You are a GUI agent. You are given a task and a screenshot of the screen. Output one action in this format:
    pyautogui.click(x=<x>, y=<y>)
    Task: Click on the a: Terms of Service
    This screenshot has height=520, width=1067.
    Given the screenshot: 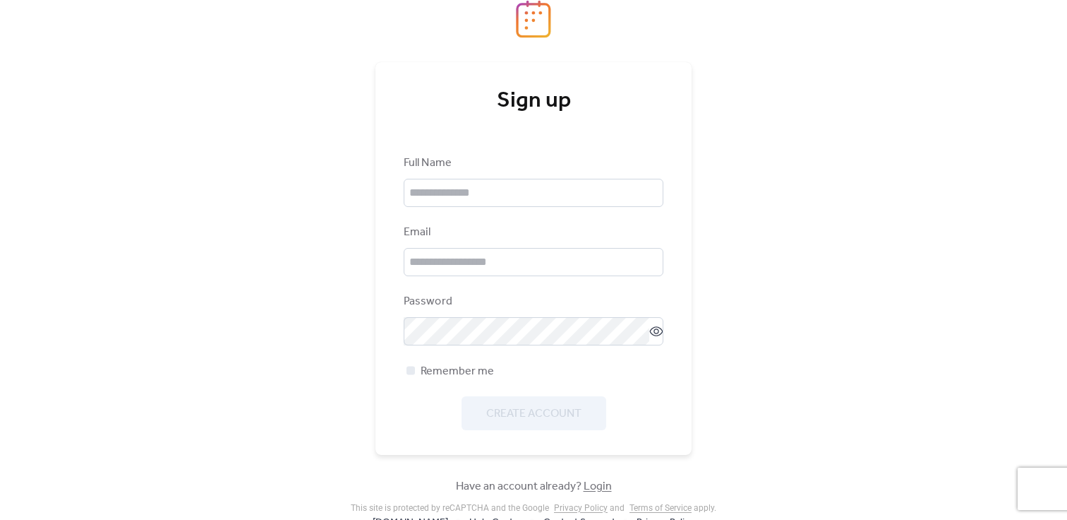 What is the action you would take?
    pyautogui.click(x=661, y=508)
    